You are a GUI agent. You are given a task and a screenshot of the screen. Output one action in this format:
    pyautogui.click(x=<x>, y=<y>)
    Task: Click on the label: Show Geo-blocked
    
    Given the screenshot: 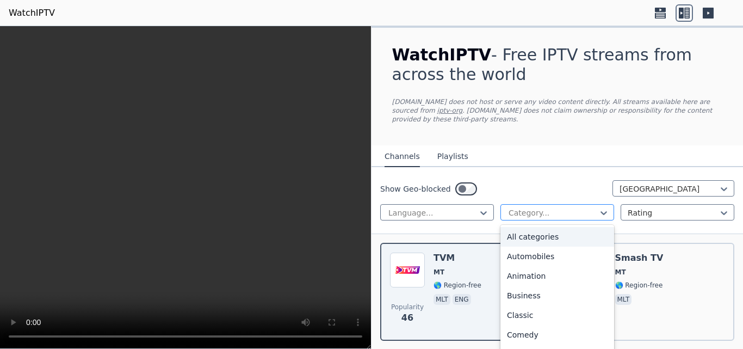 What is the action you would take?
    pyautogui.click(x=416, y=189)
    